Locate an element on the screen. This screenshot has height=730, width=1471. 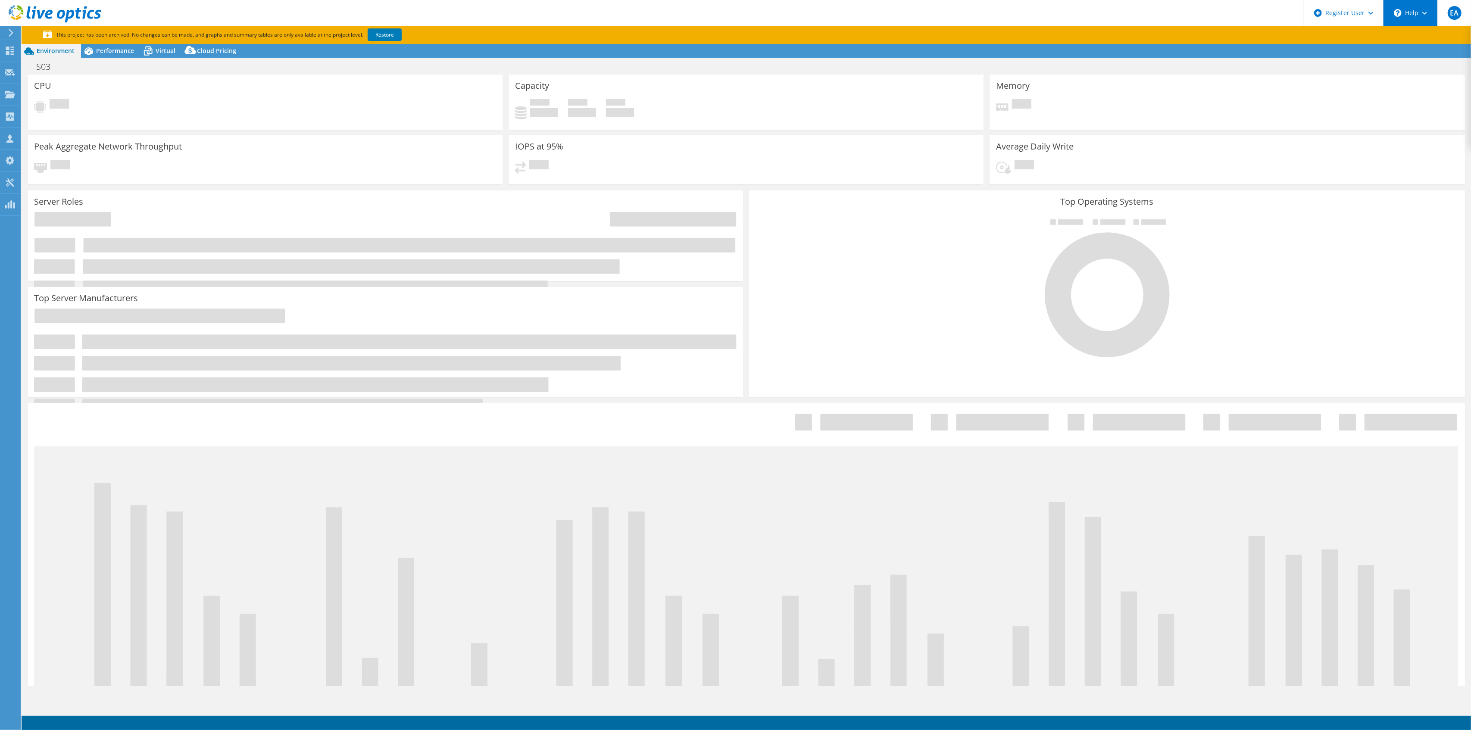
h1: FS03 is located at coordinates (46, 67).